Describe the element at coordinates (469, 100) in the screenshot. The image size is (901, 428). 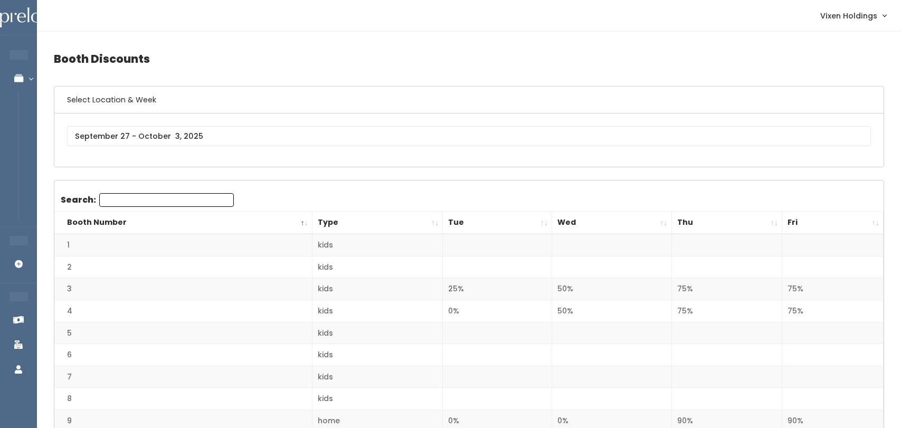
I see `h6: Select Location & Week` at that location.